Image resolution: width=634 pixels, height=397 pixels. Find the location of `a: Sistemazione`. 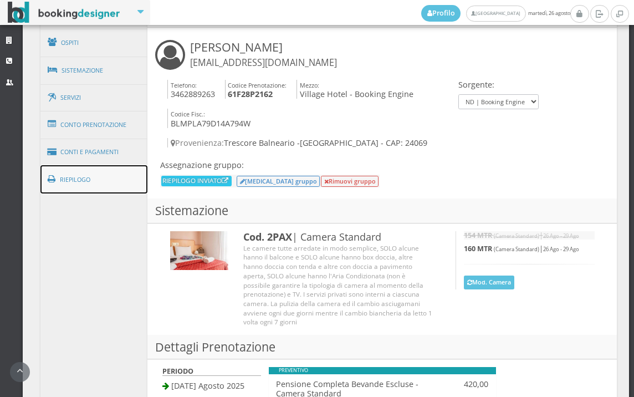

a: Sistemazione is located at coordinates (94, 70).